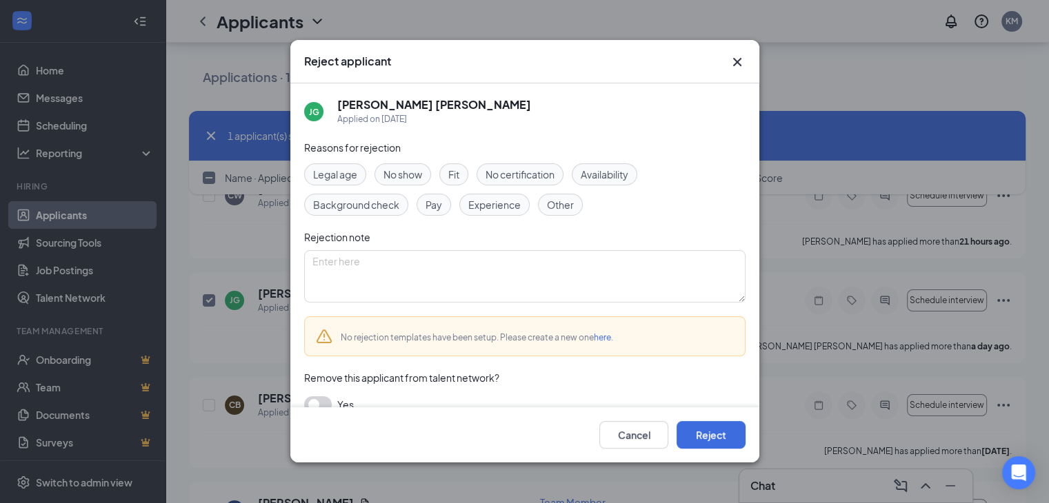 This screenshot has height=503, width=1049. What do you see at coordinates (737, 62) in the screenshot?
I see `button: Close` at bounding box center [737, 62].